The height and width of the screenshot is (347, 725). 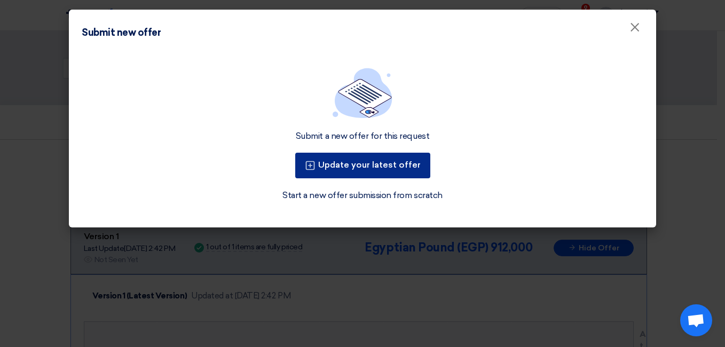 I want to click on a: Start a new offer submission from scratch, so click(x=362, y=196).